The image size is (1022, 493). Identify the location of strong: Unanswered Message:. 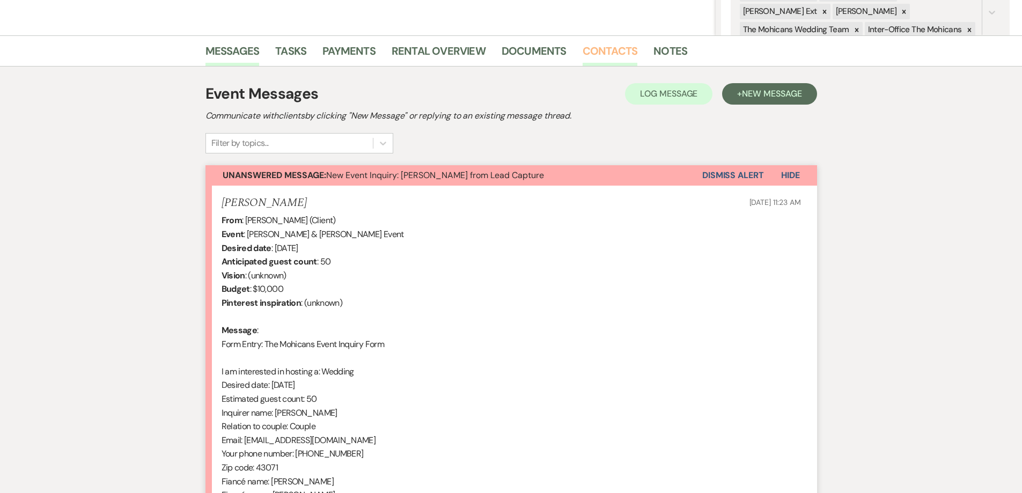
(274, 175).